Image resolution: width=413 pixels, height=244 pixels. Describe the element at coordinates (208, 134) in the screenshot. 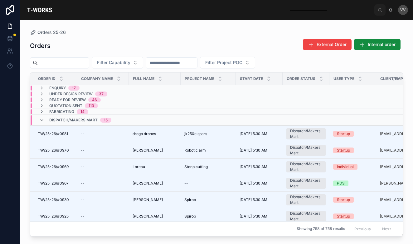

I see `a: jk250e spars` at that location.